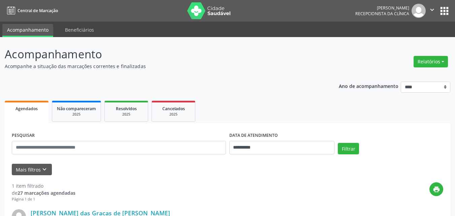 The image size is (455, 216). I want to click on div: Página 1 de 1, so click(43, 199).